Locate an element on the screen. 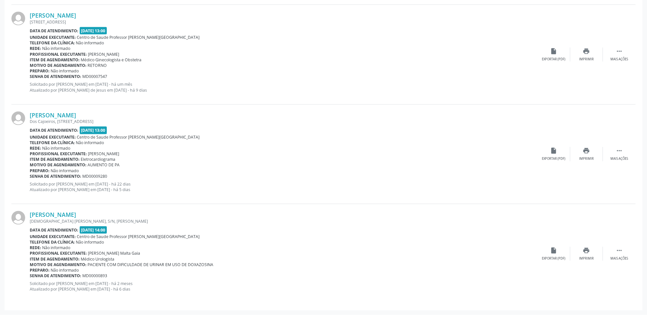  span: AUMENTO DE PA is located at coordinates (104, 165).